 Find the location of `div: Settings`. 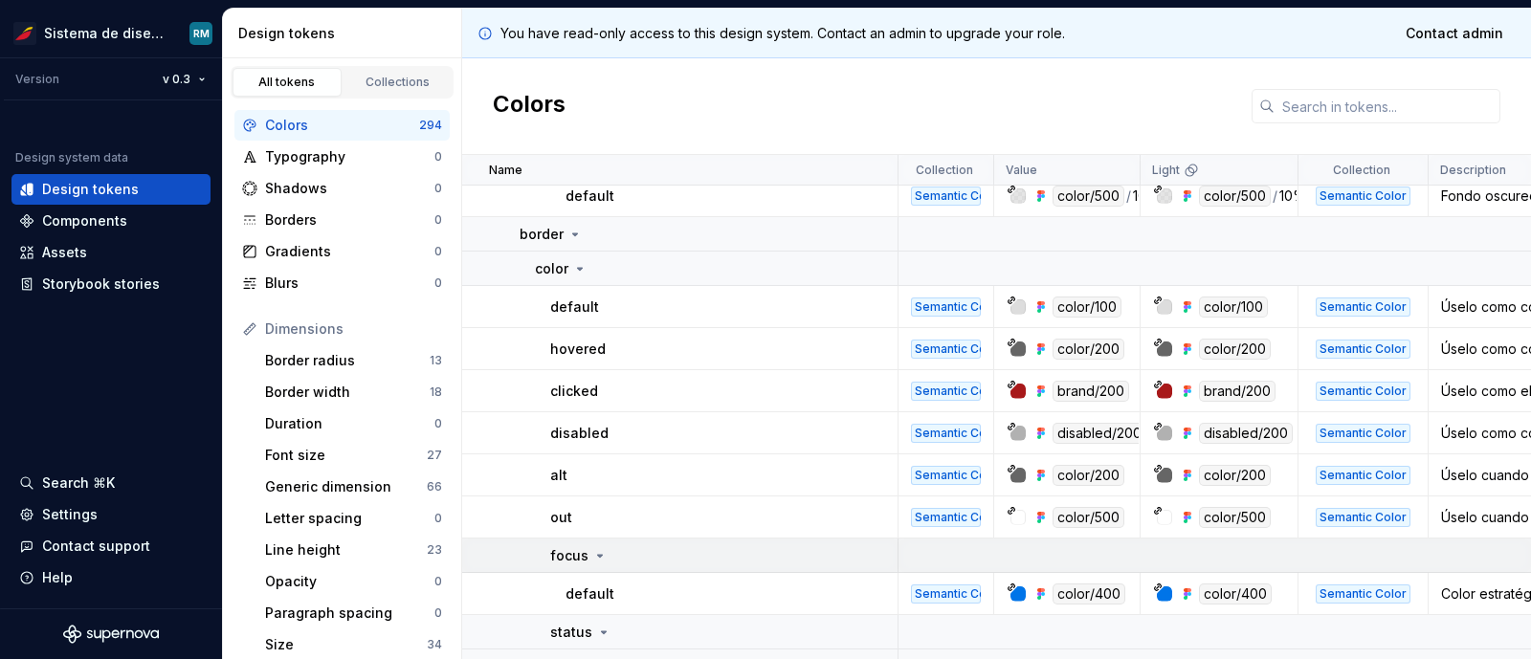

div: Settings is located at coordinates (70, 515).